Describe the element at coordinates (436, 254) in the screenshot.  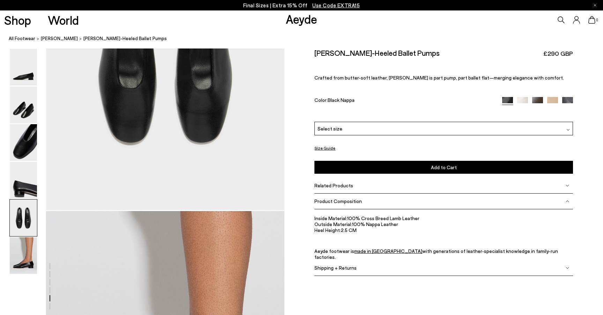
I see `span: with generations of leather-specialist knowledge in family-run factories.` at that location.